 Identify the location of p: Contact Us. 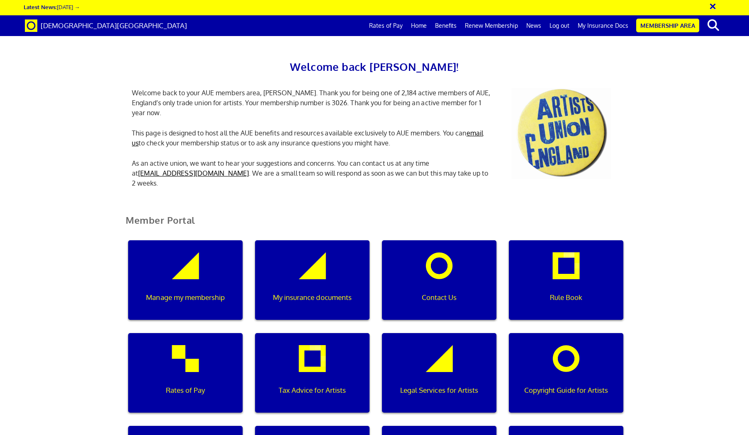
(439, 298).